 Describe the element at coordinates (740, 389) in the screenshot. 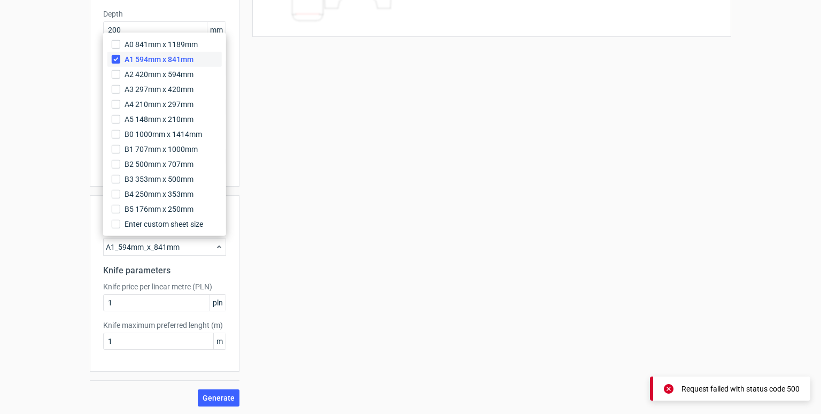

I see `div: Request failed with status code 500` at that location.